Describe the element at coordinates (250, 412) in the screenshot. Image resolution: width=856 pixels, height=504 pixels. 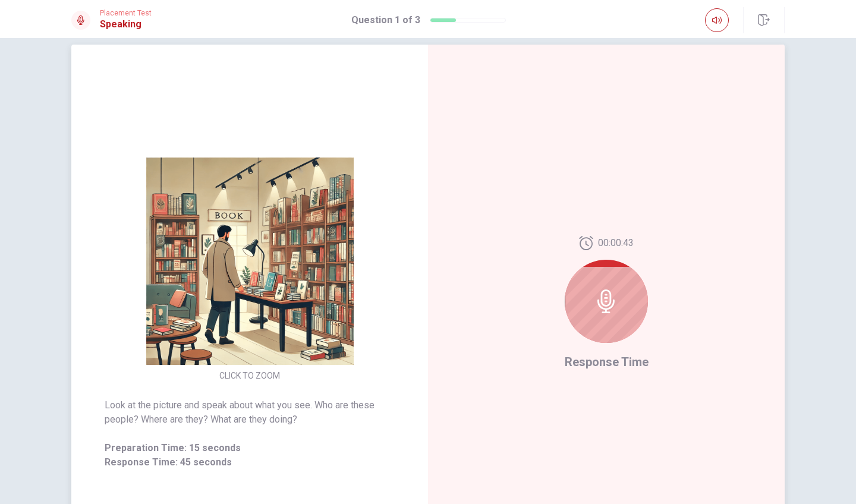
I see `span: Look at the picture and speak about what you see. Who are these people? Where are they? What are ...` at that location.